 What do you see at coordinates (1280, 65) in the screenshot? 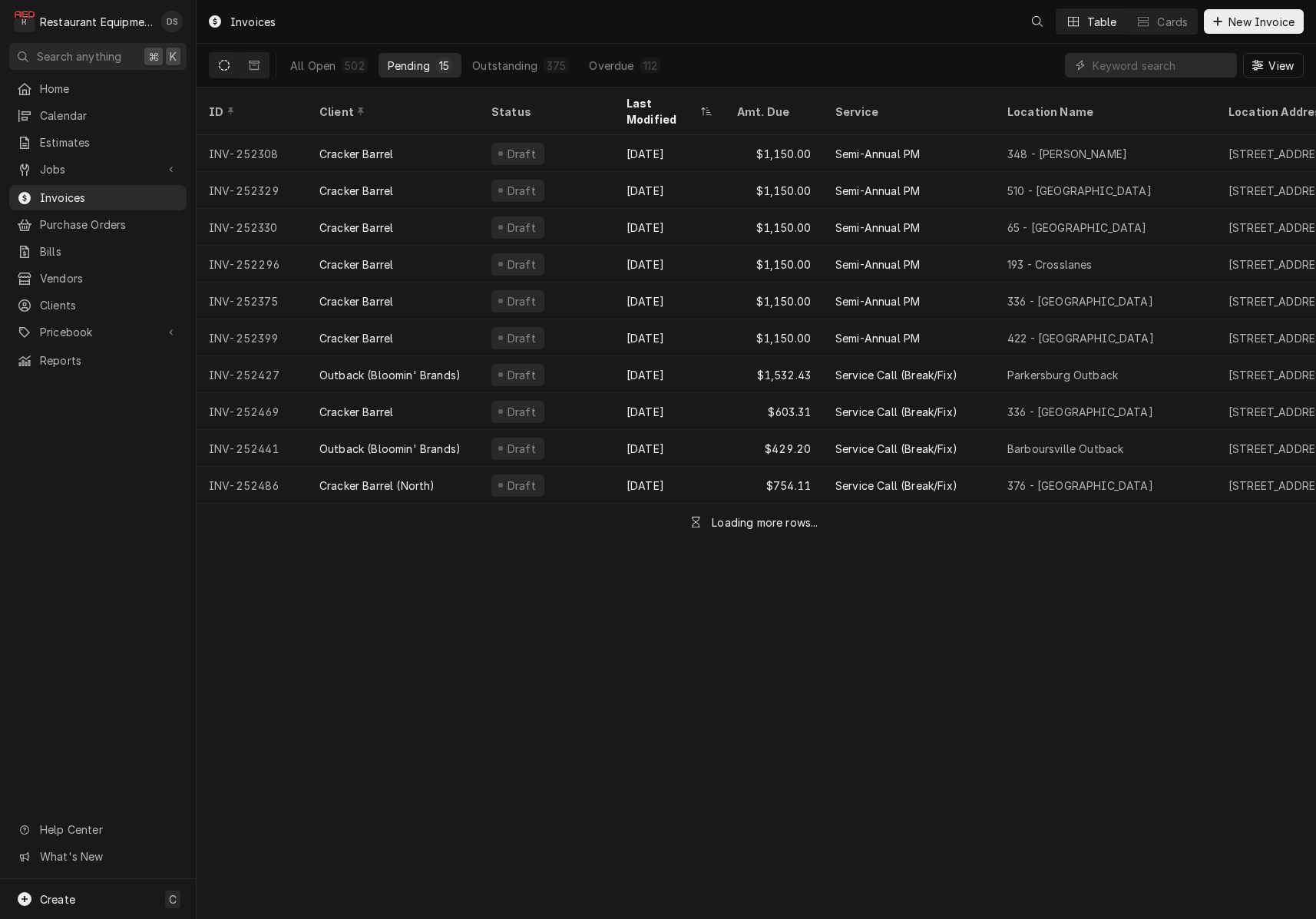
I see `span: View` at bounding box center [1280, 65].